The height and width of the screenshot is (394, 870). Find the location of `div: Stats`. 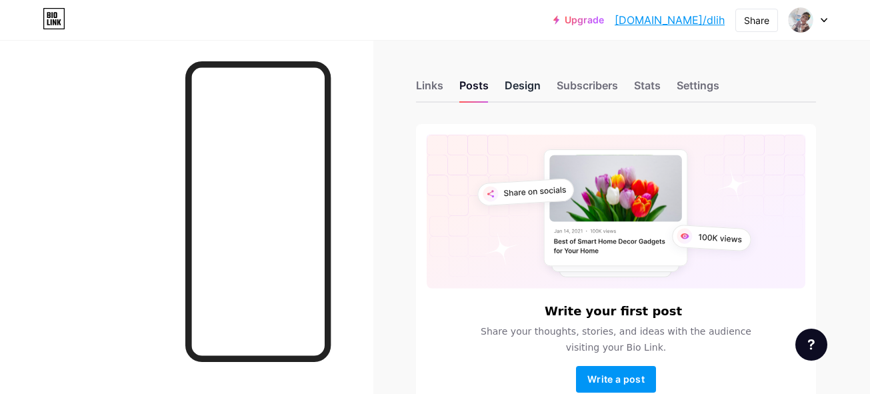

div: Stats is located at coordinates (647, 89).